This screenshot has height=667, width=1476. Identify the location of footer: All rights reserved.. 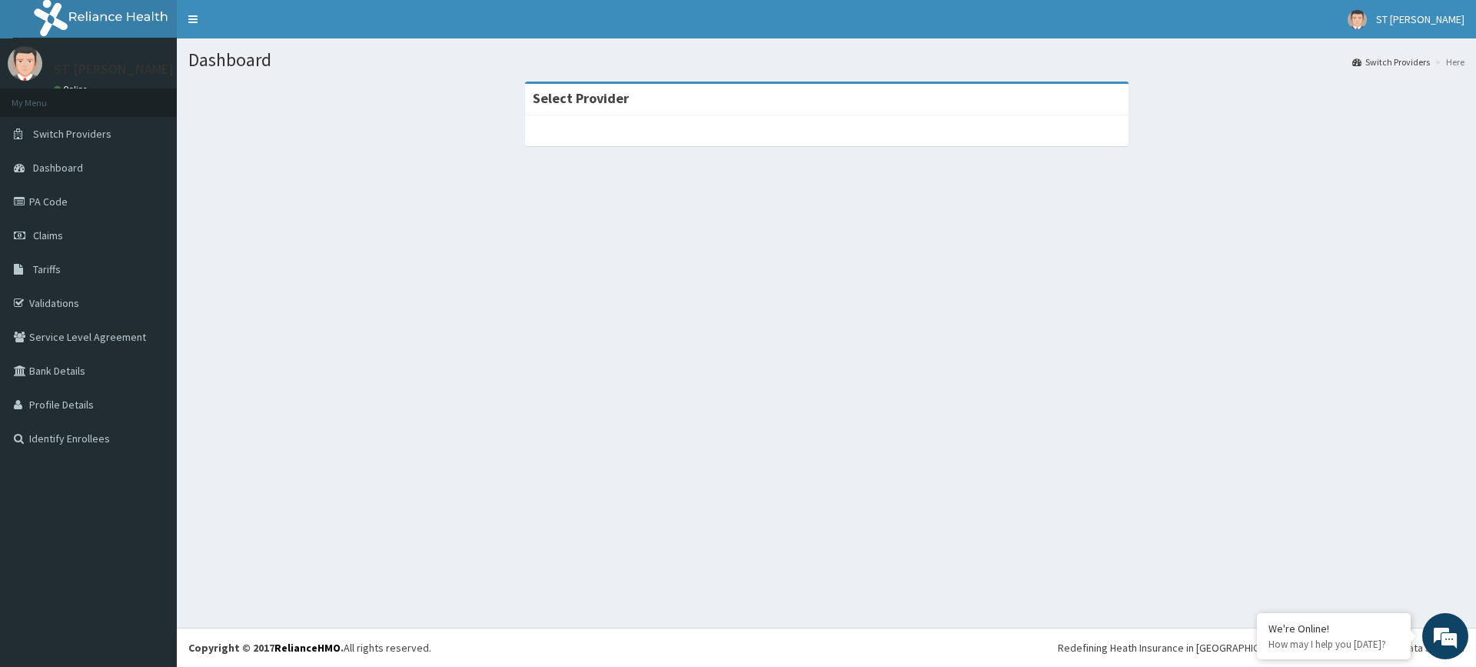
(827, 647).